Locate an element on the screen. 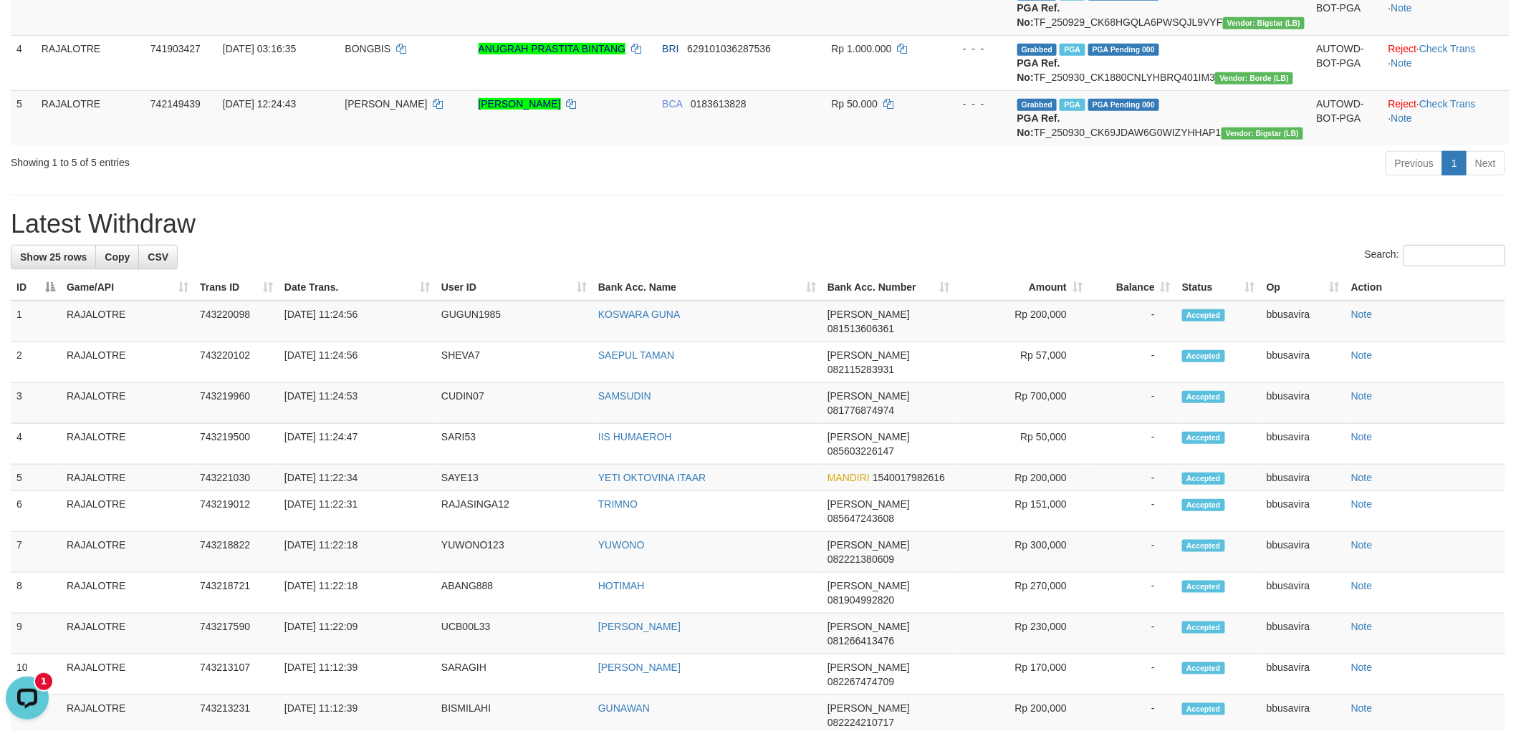 Image resolution: width=1516 pixels, height=731 pixels. td: 6 is located at coordinates (36, 511).